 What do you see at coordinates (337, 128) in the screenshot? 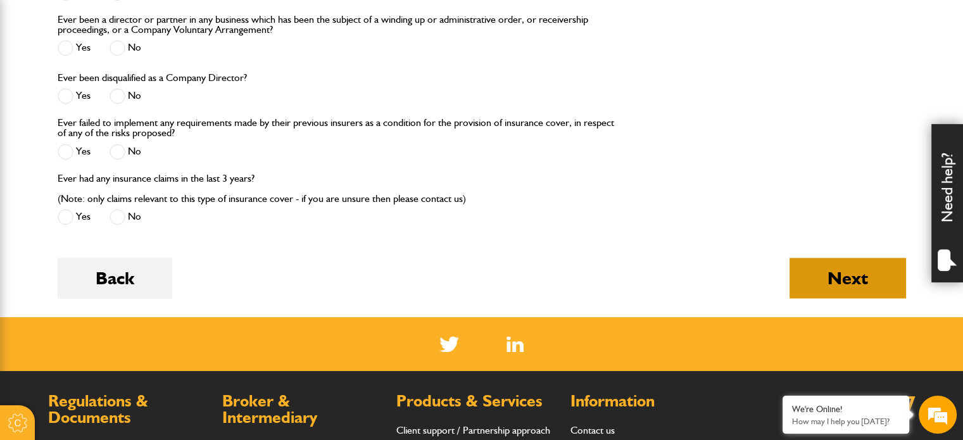
I see `label: Ever failed to implement any requirements made by their previous insurers as a condition for the ...` at bounding box center [337, 128].